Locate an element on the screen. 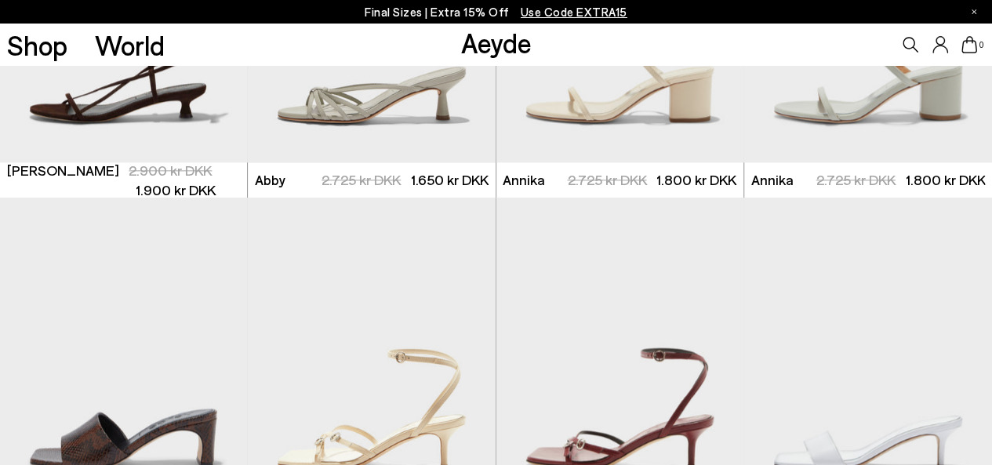 The image size is (992, 465). span: 0 is located at coordinates (981, 45).